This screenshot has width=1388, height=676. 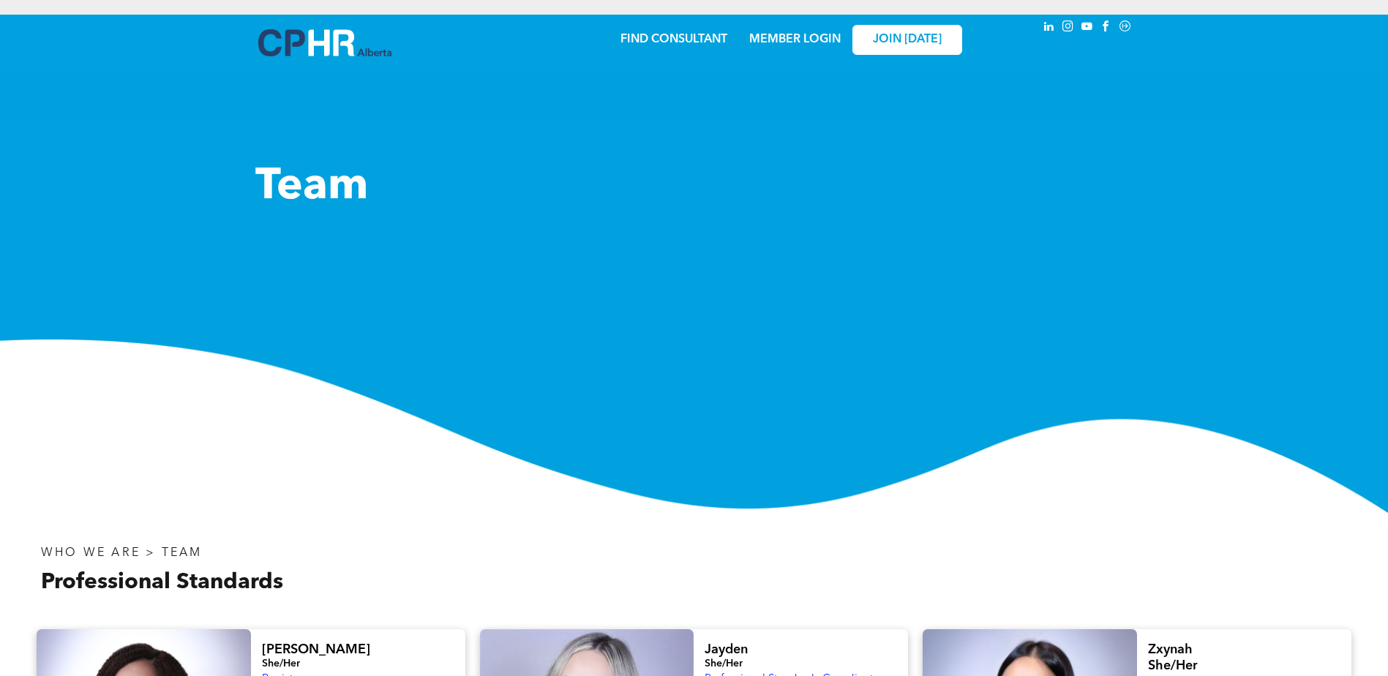 What do you see at coordinates (726, 650) in the screenshot?
I see `span: Jayden` at bounding box center [726, 650].